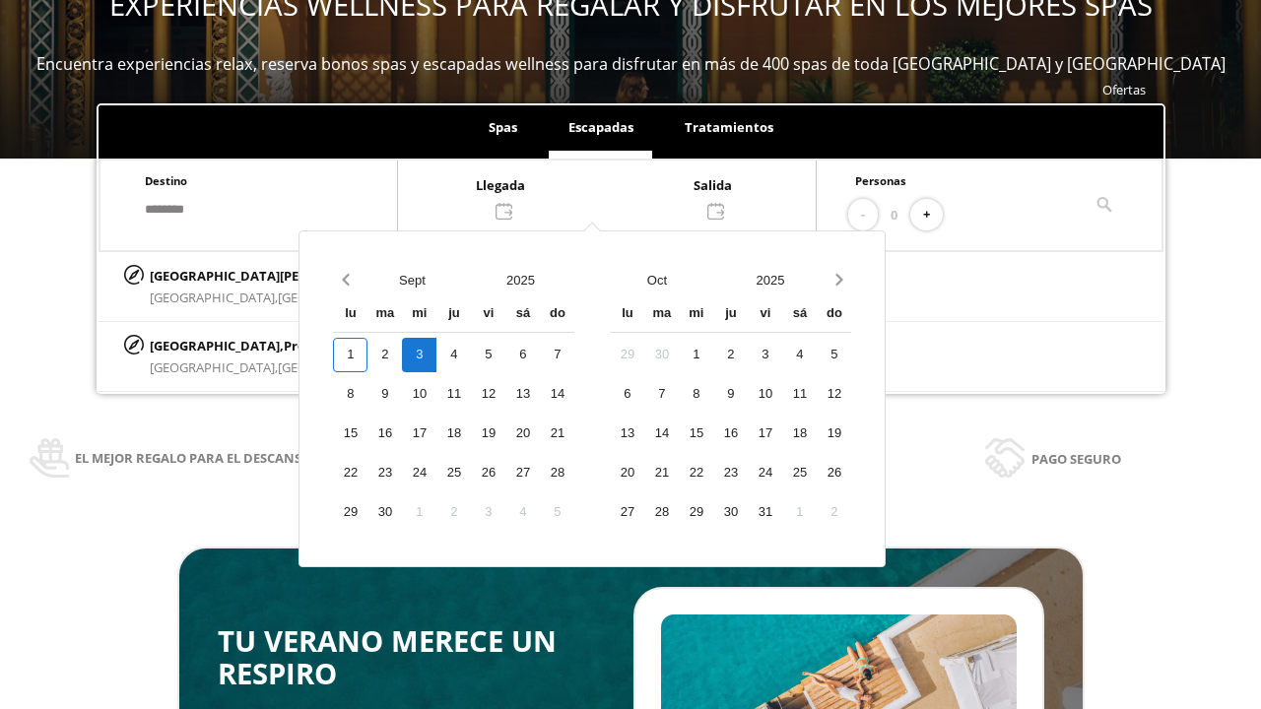 The height and width of the screenshot is (709, 1261). Describe the element at coordinates (1076, 459) in the screenshot. I see `span: Pago seguro` at that location.